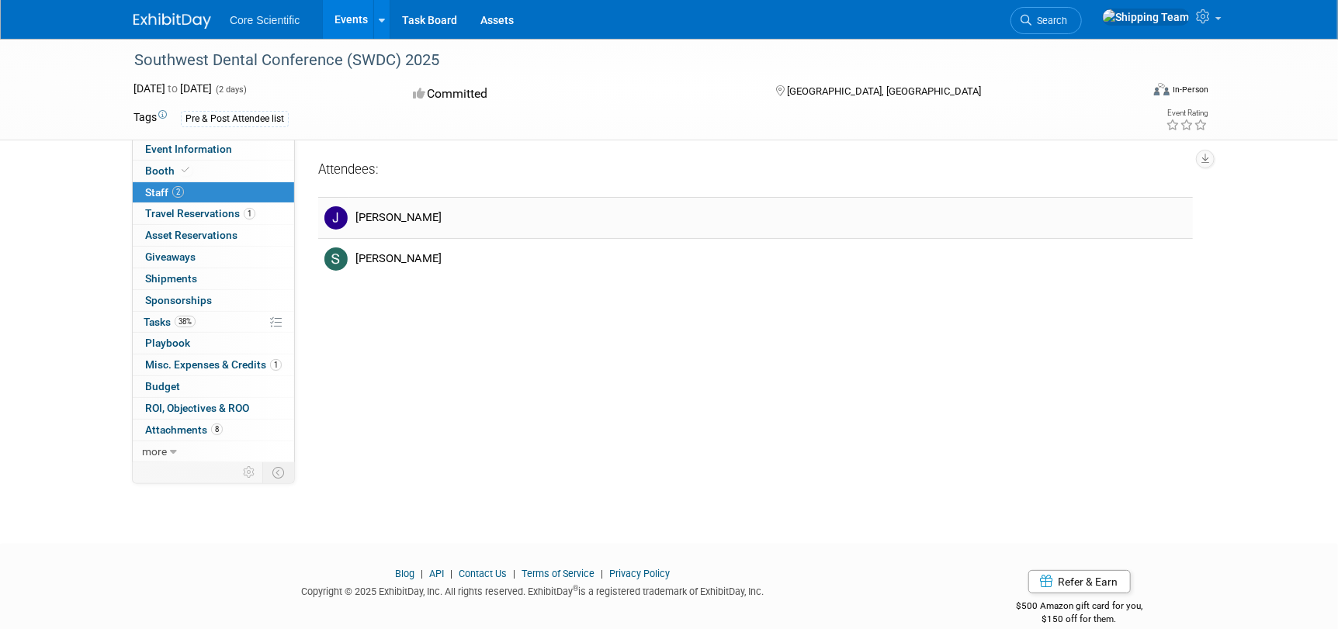  What do you see at coordinates (165, 192) in the screenshot?
I see `span: Staff` at bounding box center [165, 192].